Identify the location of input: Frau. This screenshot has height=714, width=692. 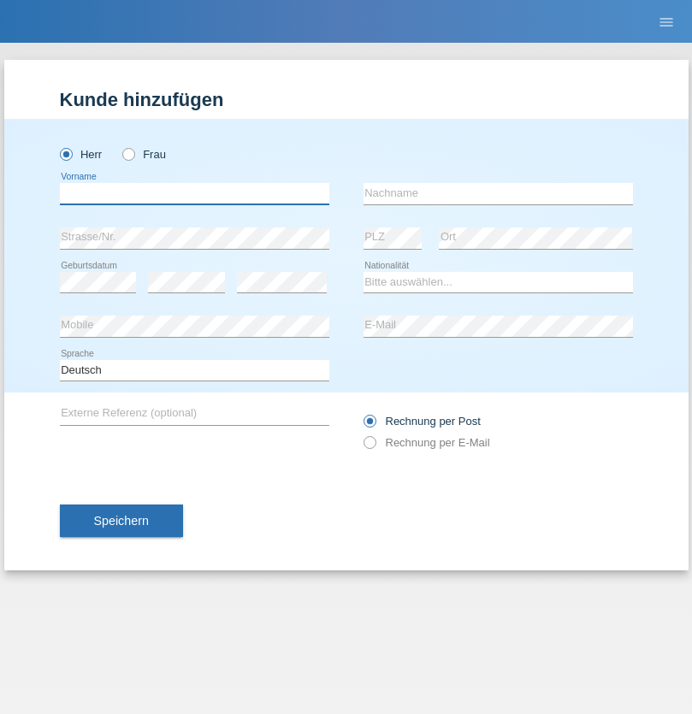
(127, 153).